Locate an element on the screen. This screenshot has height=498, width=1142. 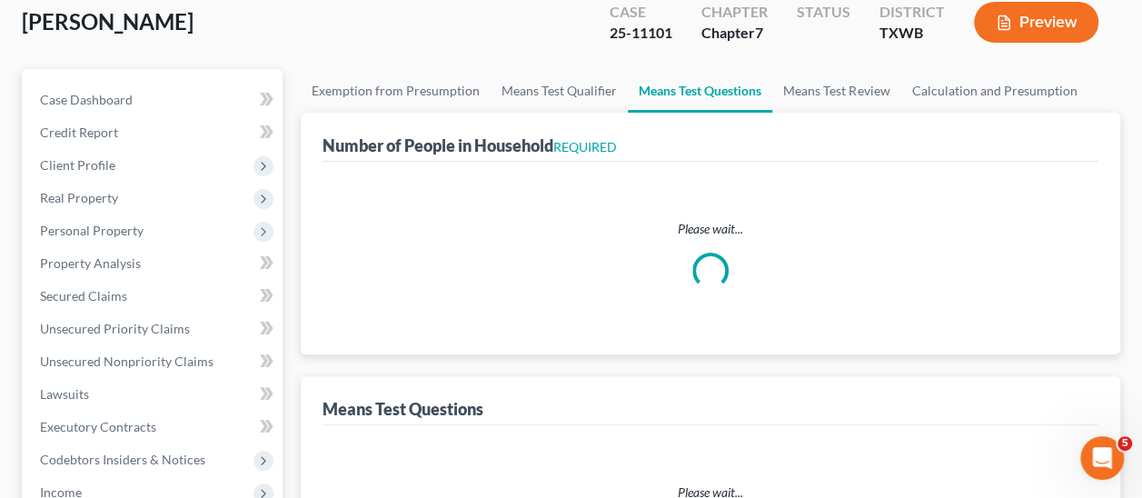
span: REQUIRED is located at coordinates (585, 146).